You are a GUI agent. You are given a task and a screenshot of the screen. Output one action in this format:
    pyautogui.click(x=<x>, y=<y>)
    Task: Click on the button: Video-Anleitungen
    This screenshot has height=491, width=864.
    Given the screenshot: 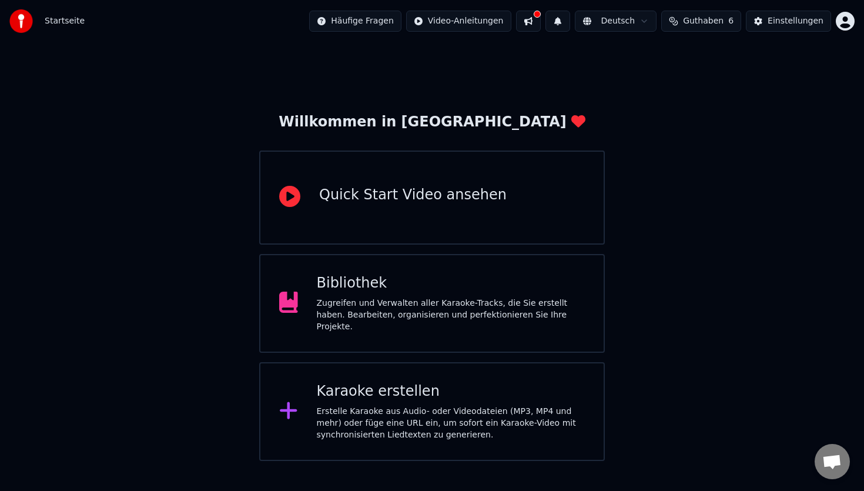 What is the action you would take?
    pyautogui.click(x=459, y=21)
    